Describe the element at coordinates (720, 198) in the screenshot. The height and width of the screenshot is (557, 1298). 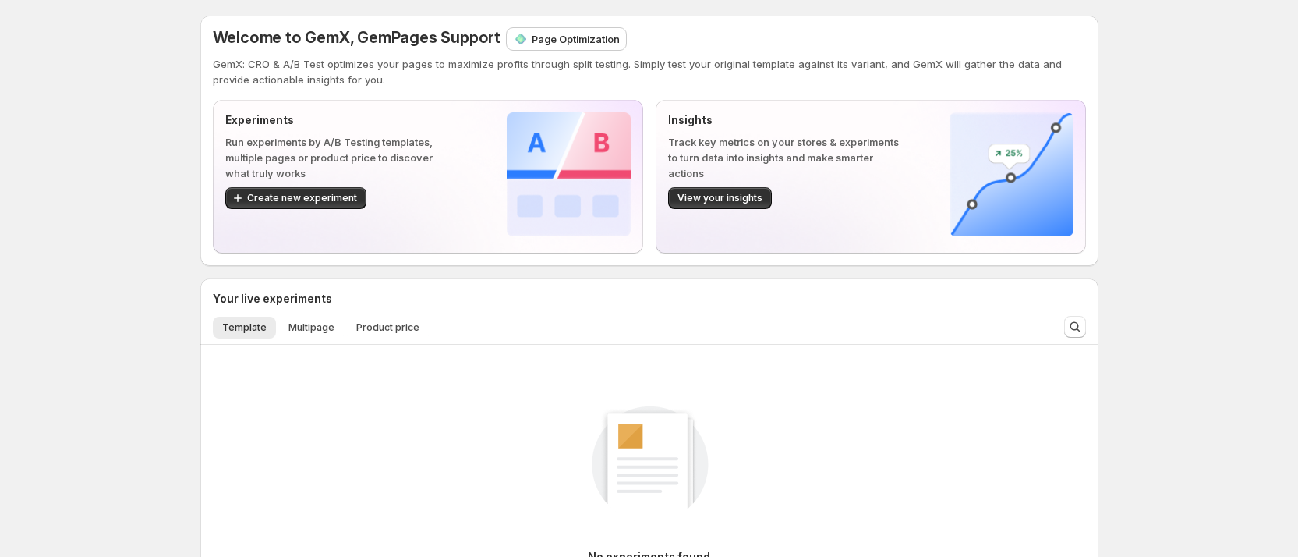
I see `span: View your insights` at that location.